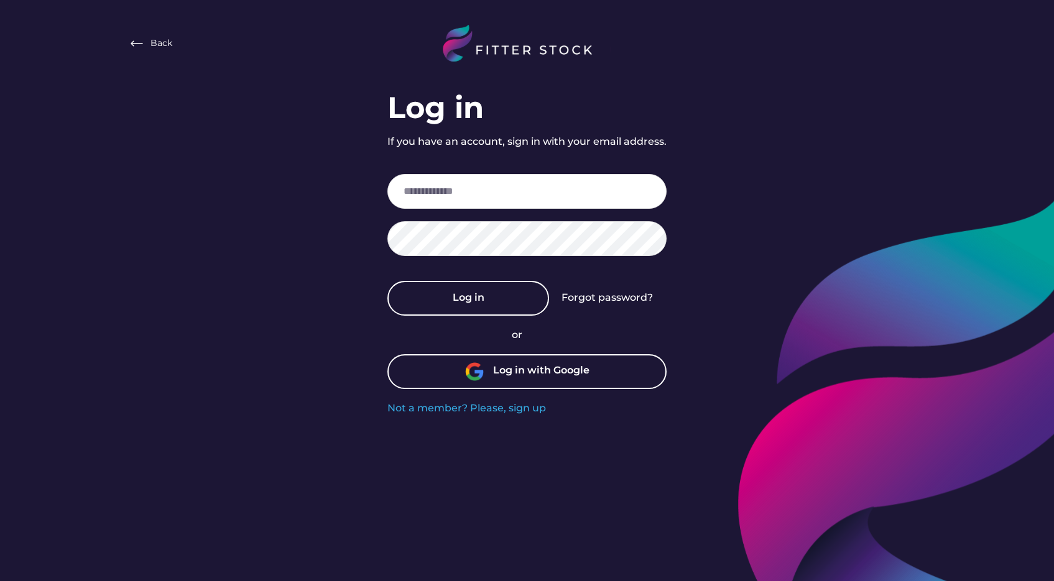  Describe the element at coordinates (466, 408) in the screenshot. I see `div: Not a member? Please, sign up` at that location.